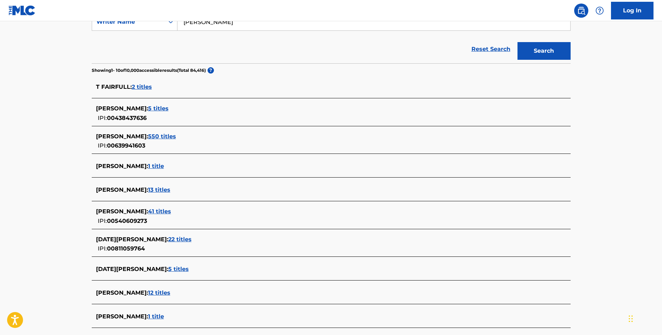  What do you see at coordinates (162, 136) in the screenshot?
I see `span: 550 titles` at bounding box center [162, 136].